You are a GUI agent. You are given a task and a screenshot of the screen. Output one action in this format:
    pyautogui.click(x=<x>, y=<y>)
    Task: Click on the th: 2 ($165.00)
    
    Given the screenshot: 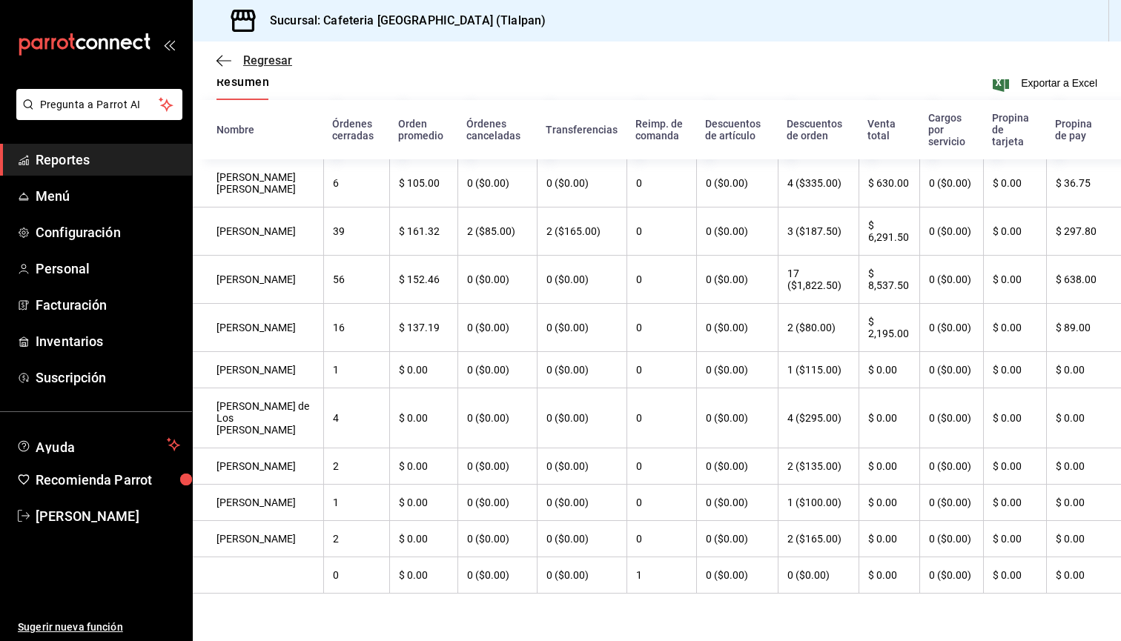 What is the action you would take?
    pyautogui.click(x=818, y=539)
    